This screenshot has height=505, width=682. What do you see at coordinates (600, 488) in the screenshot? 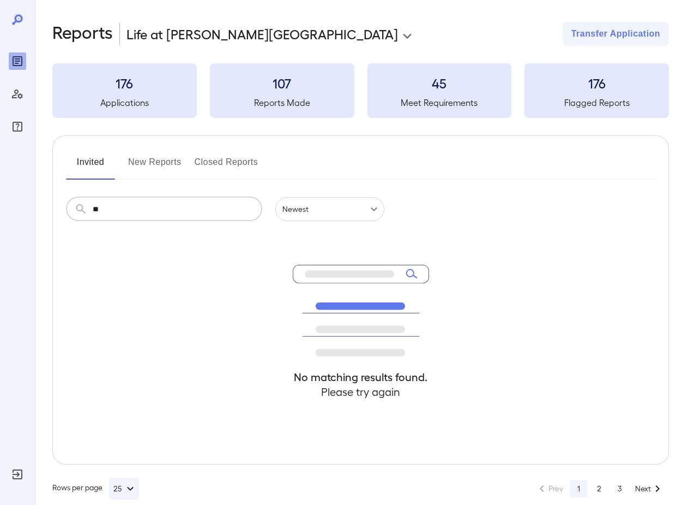
I see `nav: pagination navigation` at bounding box center [600, 488].